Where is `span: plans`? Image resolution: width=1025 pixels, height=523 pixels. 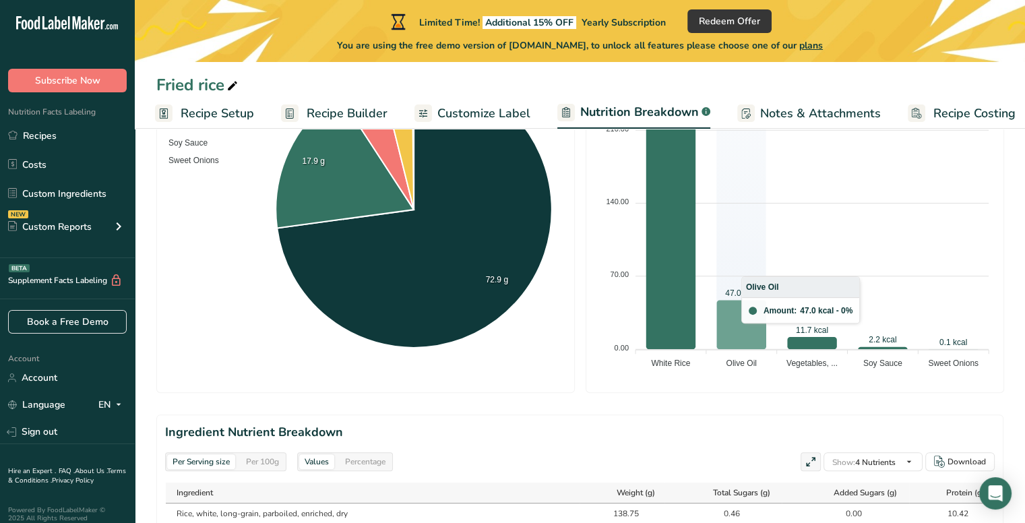 span: plans is located at coordinates (810, 45).